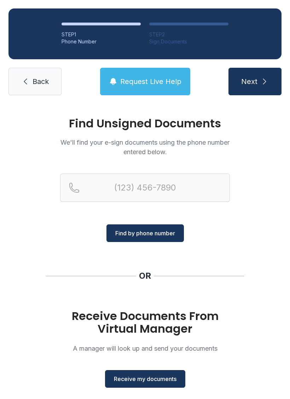 This screenshot has height=399, width=290. I want to click on p: We'll find your e-sign documents using the phone number entered below., so click(145, 147).